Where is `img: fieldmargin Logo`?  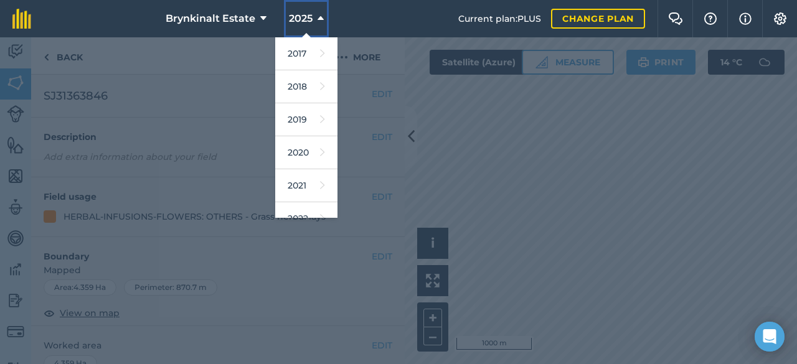
img: fieldmargin Logo is located at coordinates (22, 19).